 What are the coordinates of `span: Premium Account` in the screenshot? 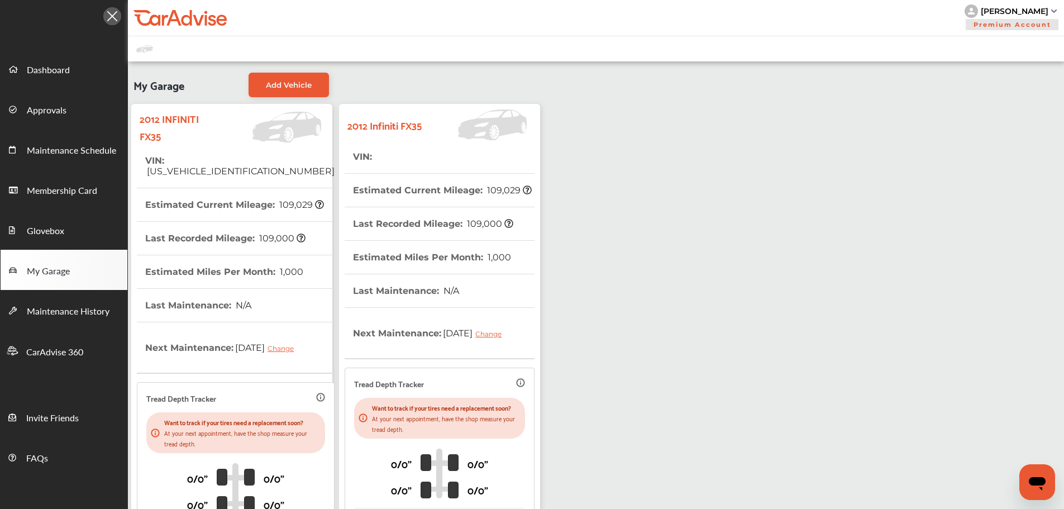 It's located at (1012, 25).